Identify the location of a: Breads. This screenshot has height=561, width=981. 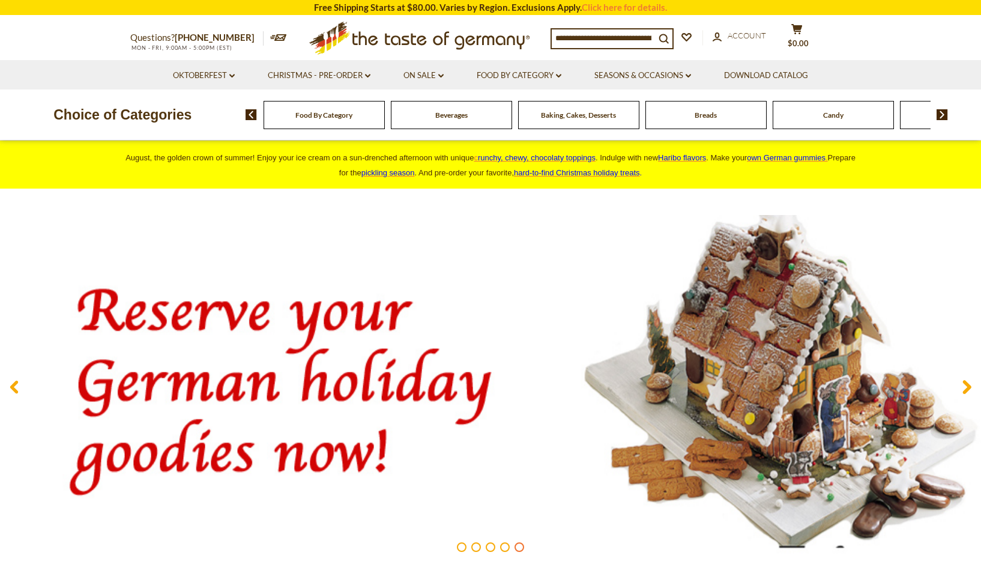
(705, 115).